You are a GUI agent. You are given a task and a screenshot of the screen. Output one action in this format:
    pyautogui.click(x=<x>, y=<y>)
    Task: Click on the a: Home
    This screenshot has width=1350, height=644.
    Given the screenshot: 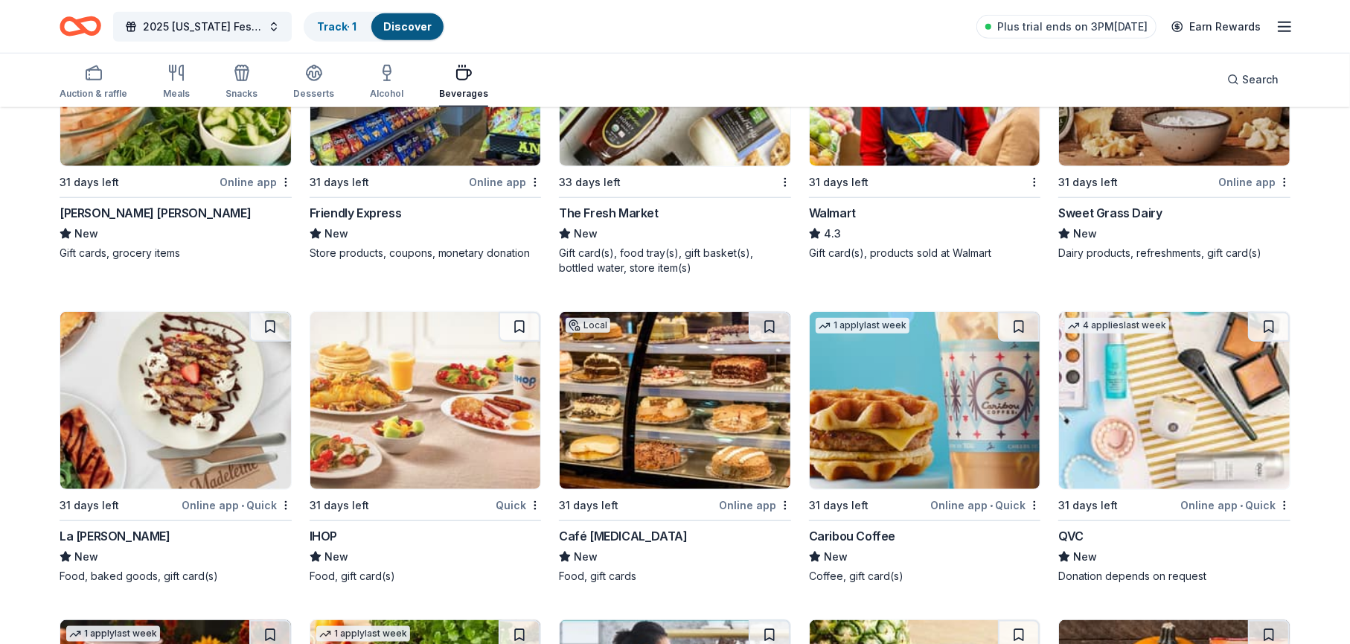 What is the action you would take?
    pyautogui.click(x=80, y=26)
    